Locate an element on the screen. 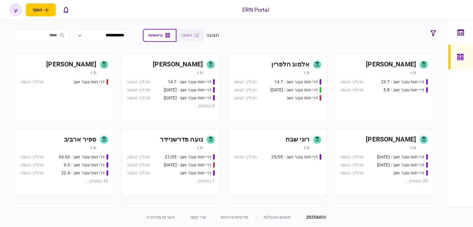 The width and height of the screenshot is (473, 227). div: נועה פדרשניידר is located at coordinates (181, 140).